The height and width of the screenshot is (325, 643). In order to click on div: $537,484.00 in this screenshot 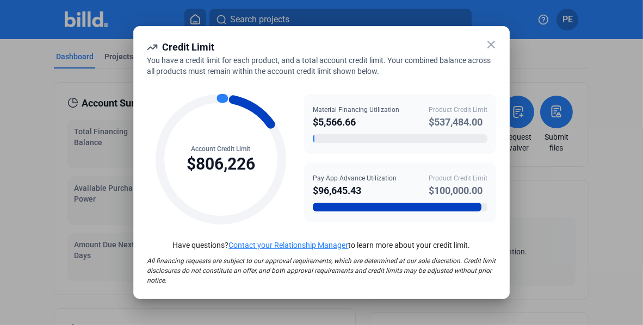, I will do `click(458, 122)`.